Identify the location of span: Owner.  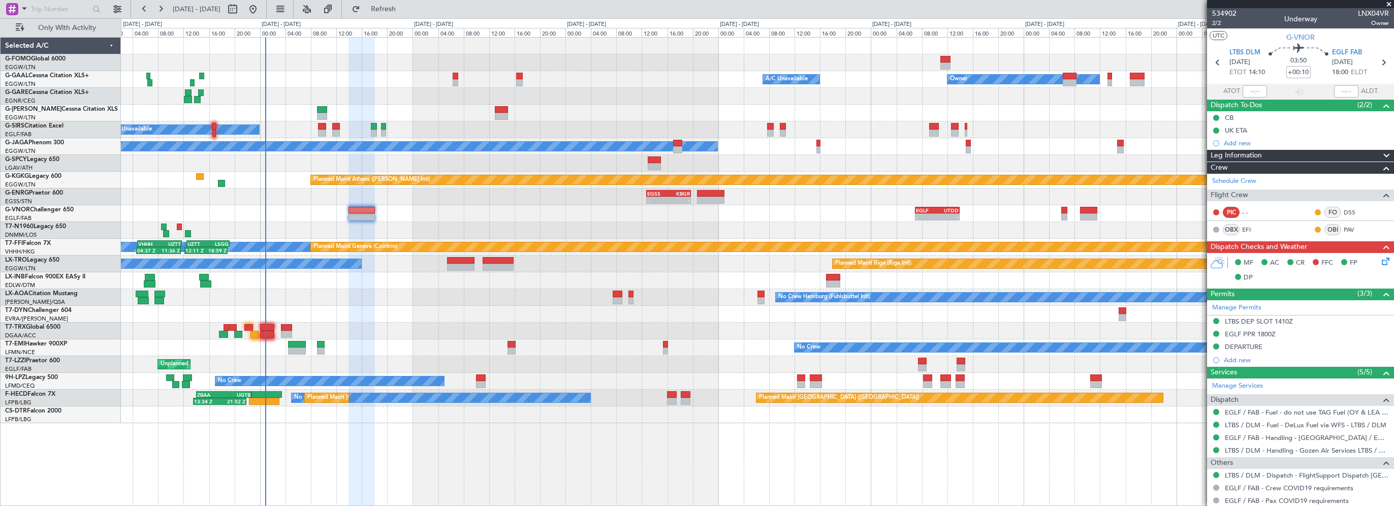
(1373, 23).